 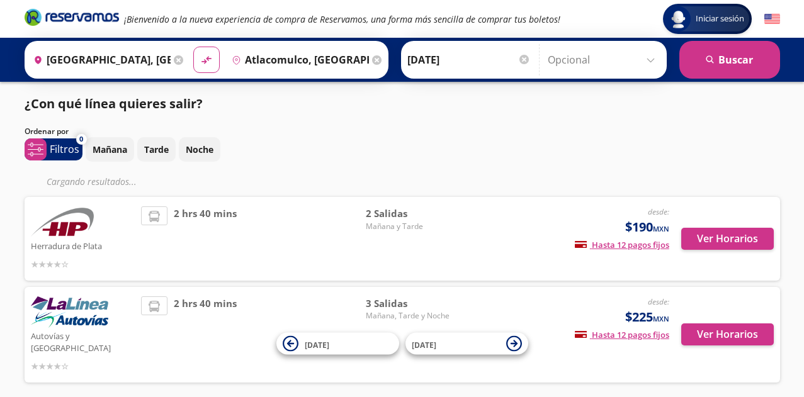 I want to click on input: Buscar Origen, so click(x=100, y=60).